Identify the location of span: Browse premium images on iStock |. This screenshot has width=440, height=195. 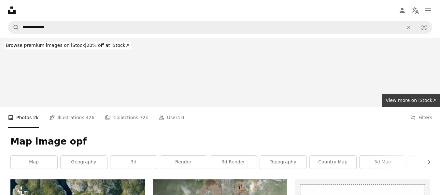
(46, 45).